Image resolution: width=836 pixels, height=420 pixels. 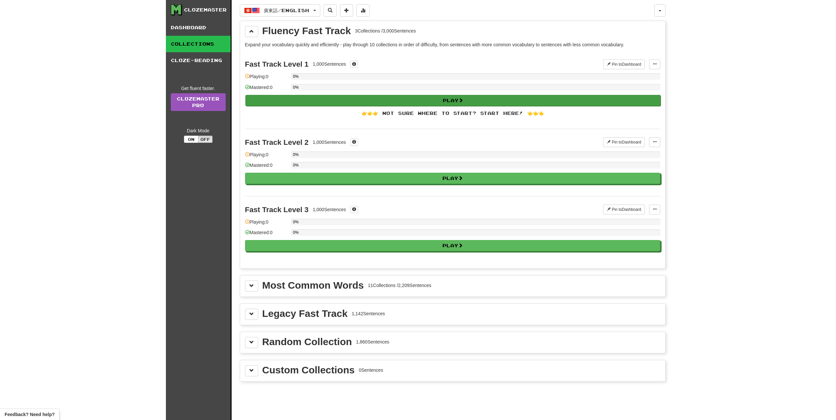 What do you see at coordinates (198, 88) in the screenshot?
I see `div: Get fluent faster.` at bounding box center [198, 88].